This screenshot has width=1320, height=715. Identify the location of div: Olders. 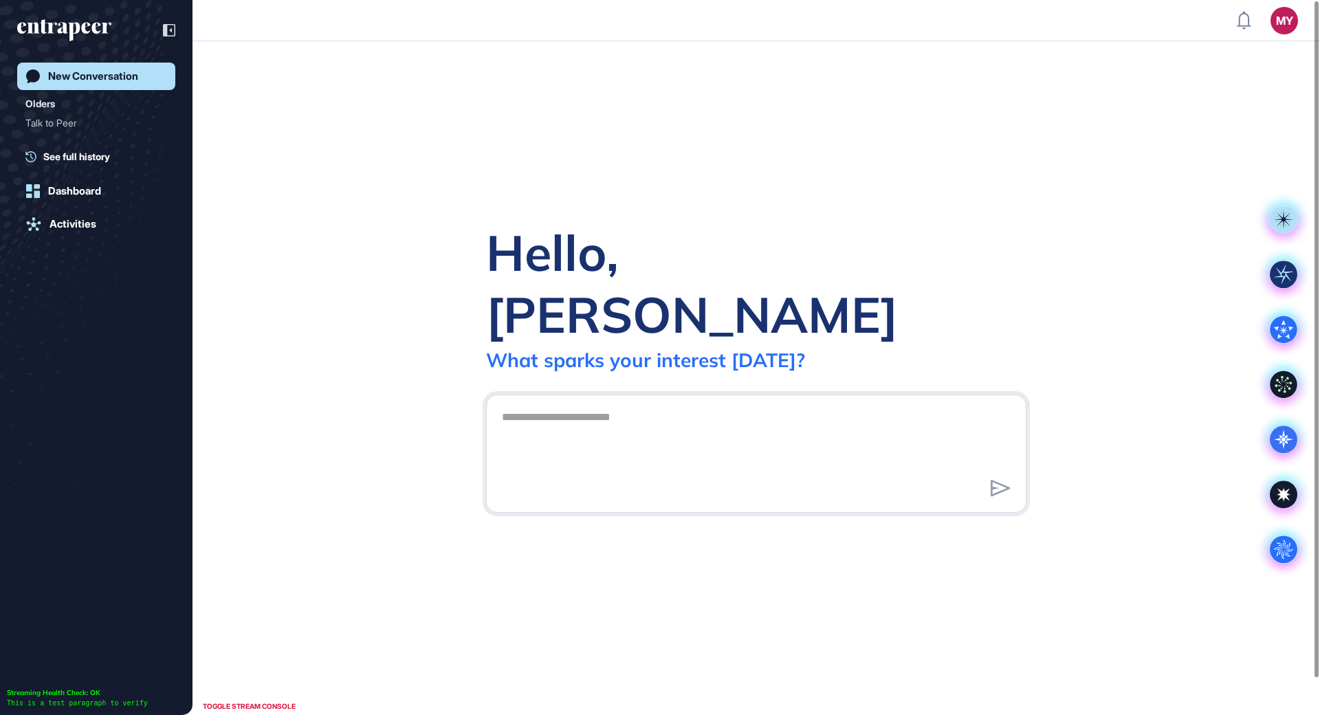
(40, 104).